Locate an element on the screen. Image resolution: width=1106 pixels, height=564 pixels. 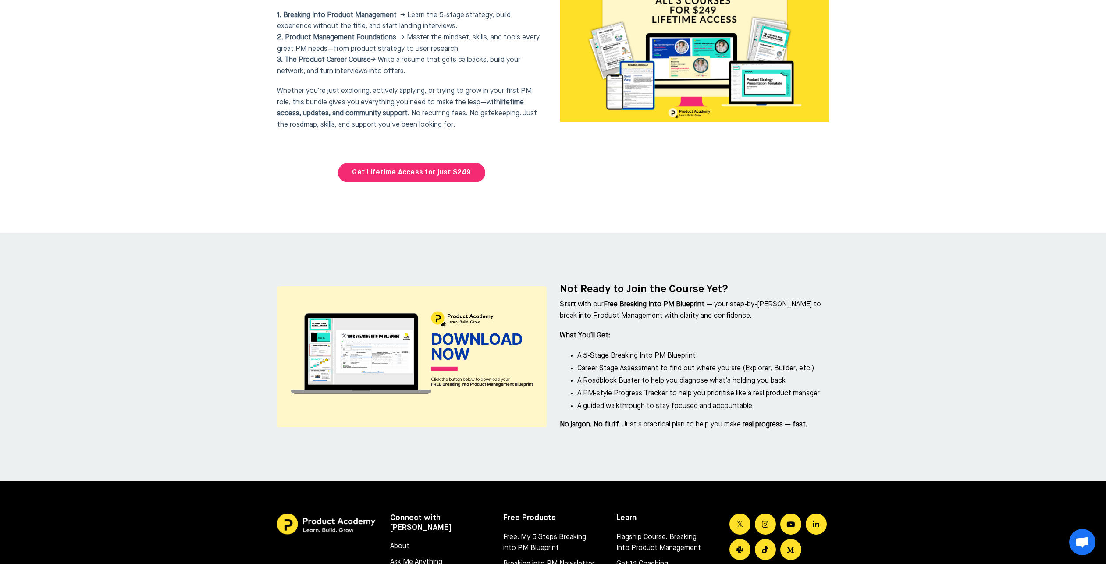
a: Get Lifetime Access for just $249 is located at coordinates (411, 173).